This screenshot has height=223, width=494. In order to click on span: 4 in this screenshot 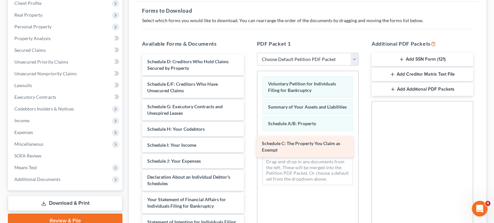, I will do `click(488, 204)`.